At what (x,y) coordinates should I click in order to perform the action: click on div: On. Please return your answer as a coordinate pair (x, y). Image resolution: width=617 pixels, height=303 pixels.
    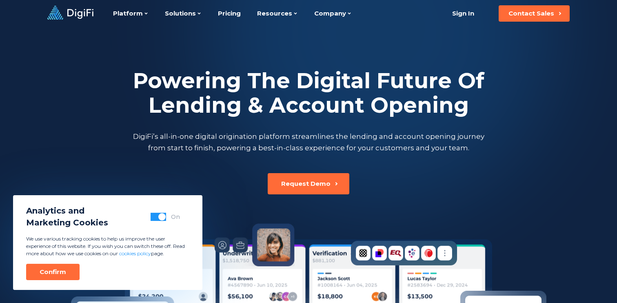
    Looking at the image, I should click on (175, 217).